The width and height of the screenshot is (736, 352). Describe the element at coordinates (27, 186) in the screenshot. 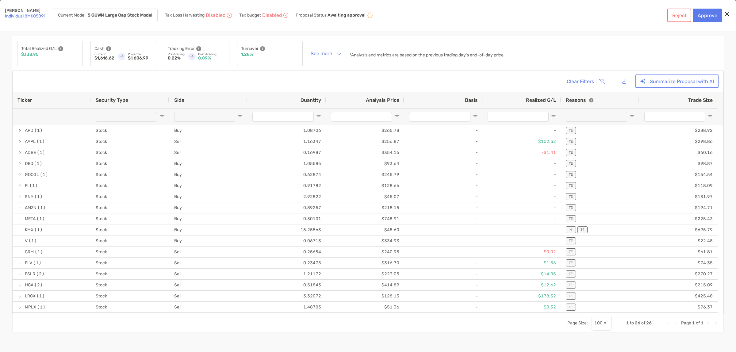

I see `span: FI` at that location.